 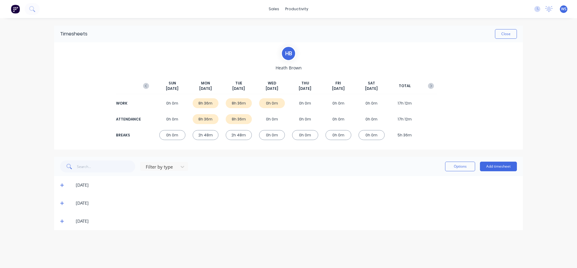 What do you see at coordinates (371, 83) in the screenshot?
I see `span: SAT` at bounding box center [371, 83].